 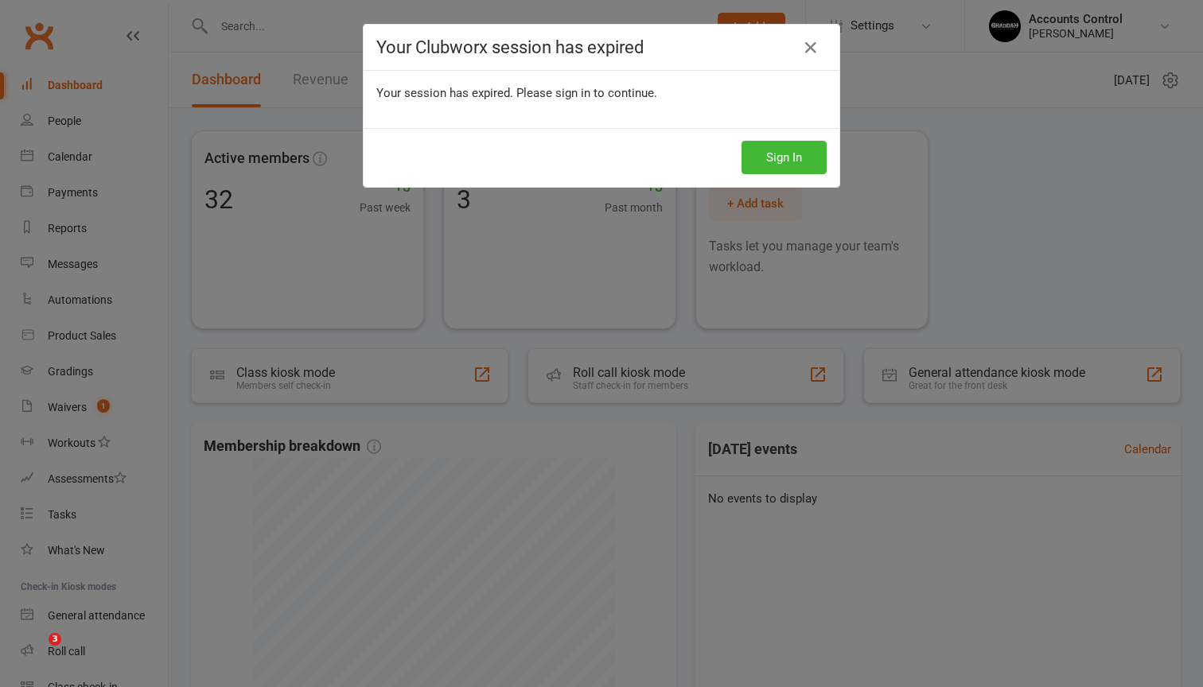 What do you see at coordinates (783, 157) in the screenshot?
I see `button: Sign In` at bounding box center [783, 157].